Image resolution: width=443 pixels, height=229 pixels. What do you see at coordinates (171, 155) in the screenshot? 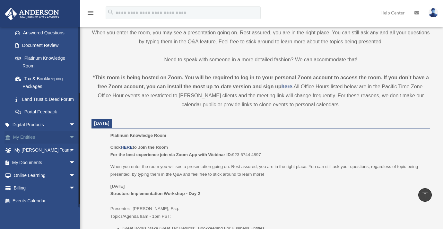
I see `b: For the best experience join via Zoom App with Webinar ID:` at bounding box center [171, 155].